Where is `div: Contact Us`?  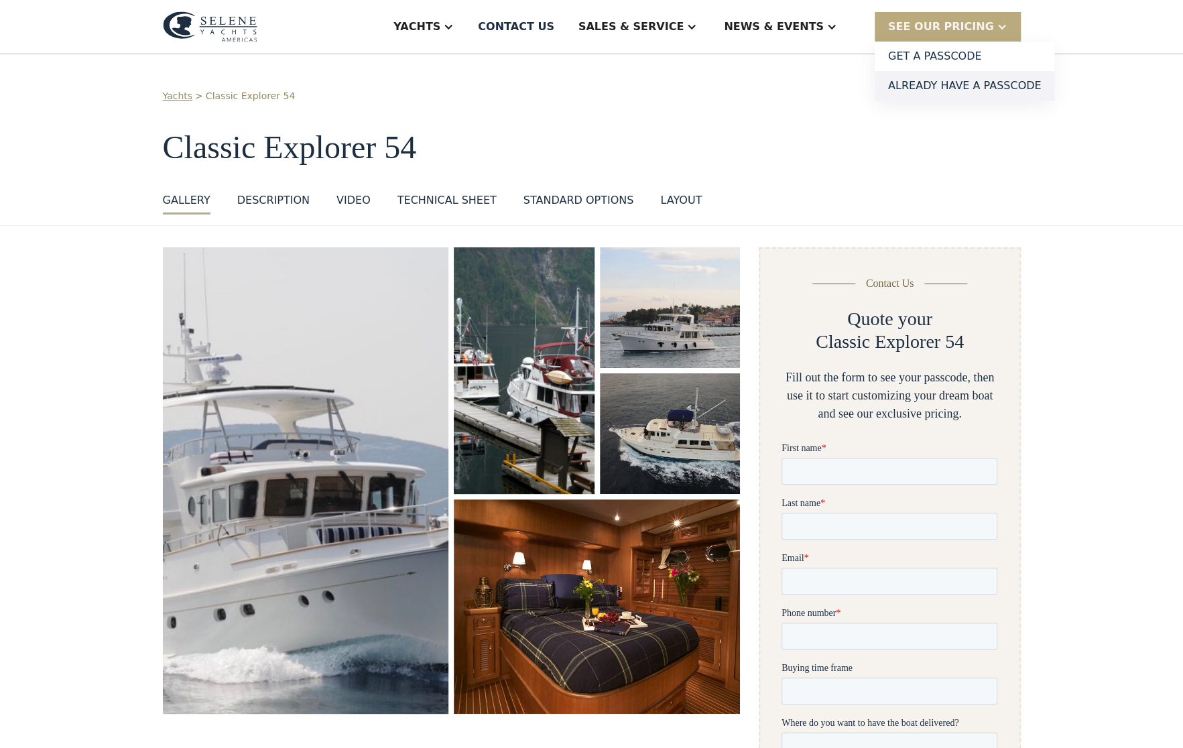 div: Contact Us is located at coordinates (890, 283).